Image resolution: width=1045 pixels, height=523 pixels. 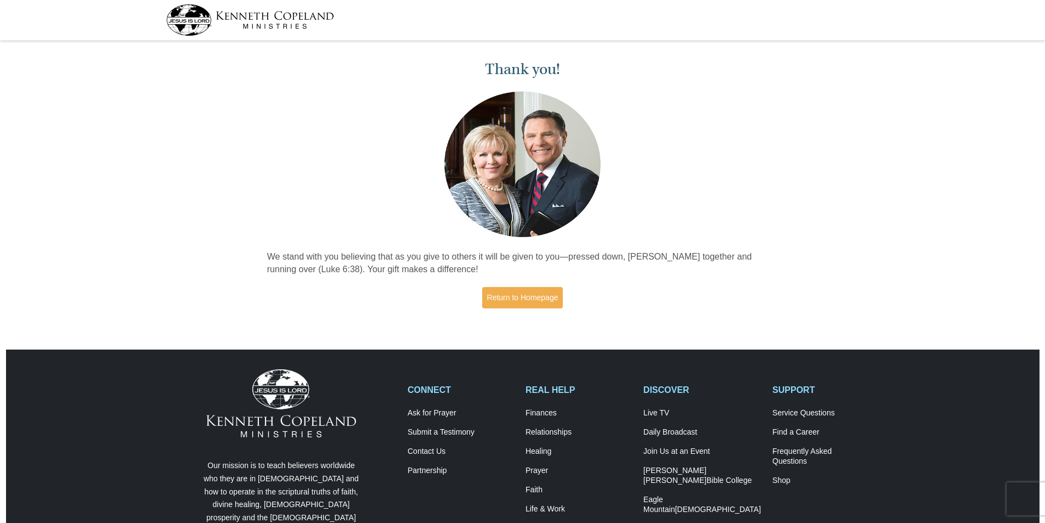 What do you see at coordinates (281, 403) in the screenshot?
I see `img: Kenneth Copeland Ministries` at bounding box center [281, 403].